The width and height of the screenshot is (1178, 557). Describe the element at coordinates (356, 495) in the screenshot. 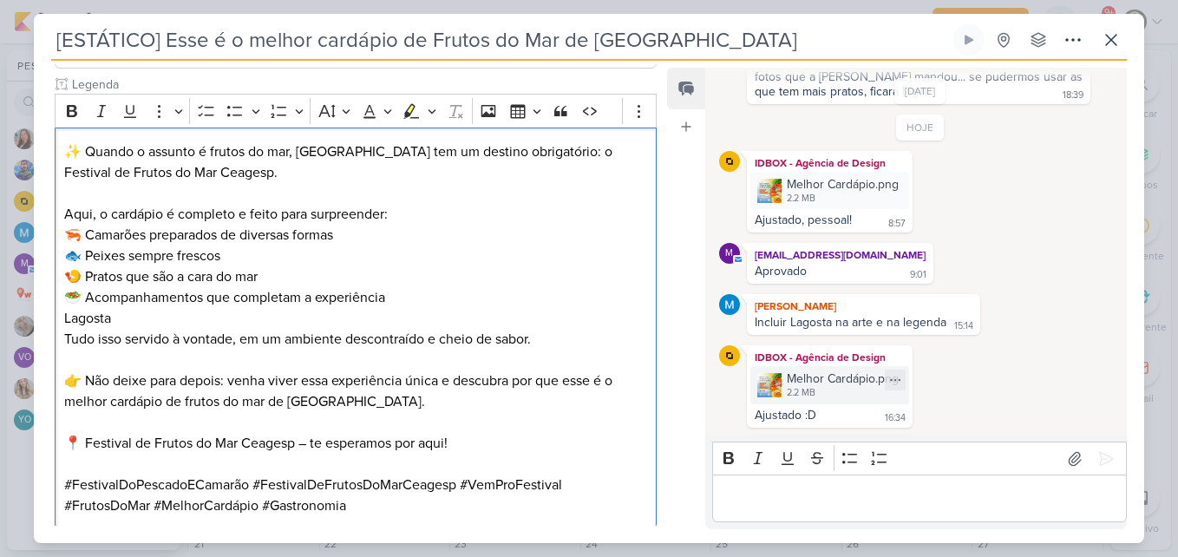

I see `p: #FestivalDoPescadoECamarão #FestivalDeFrutosDoMarCeagesp #VemProFestival #FrutosDoMar #MelhorCard...` at that location.